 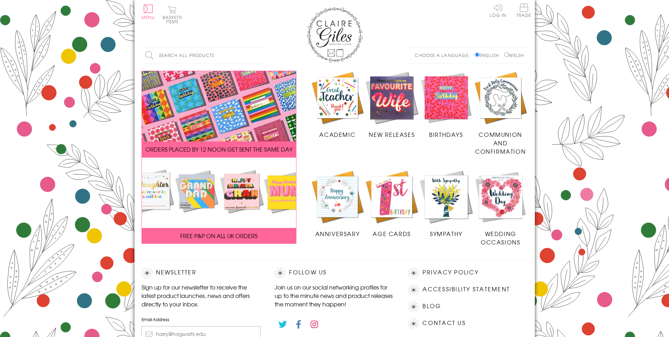 What do you see at coordinates (524, 10) in the screenshot?
I see `span: Trade` at bounding box center [524, 10].